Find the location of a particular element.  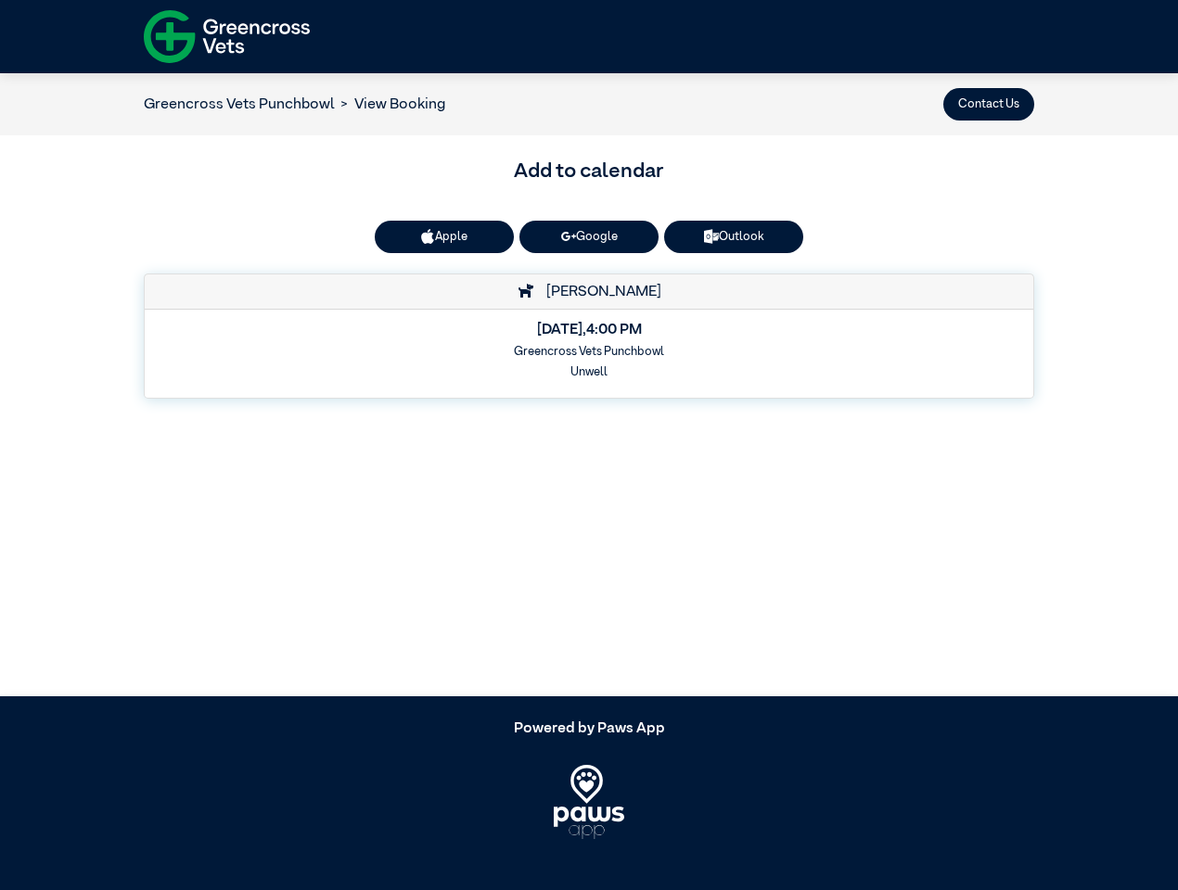

button: Contact Us is located at coordinates (989, 104).